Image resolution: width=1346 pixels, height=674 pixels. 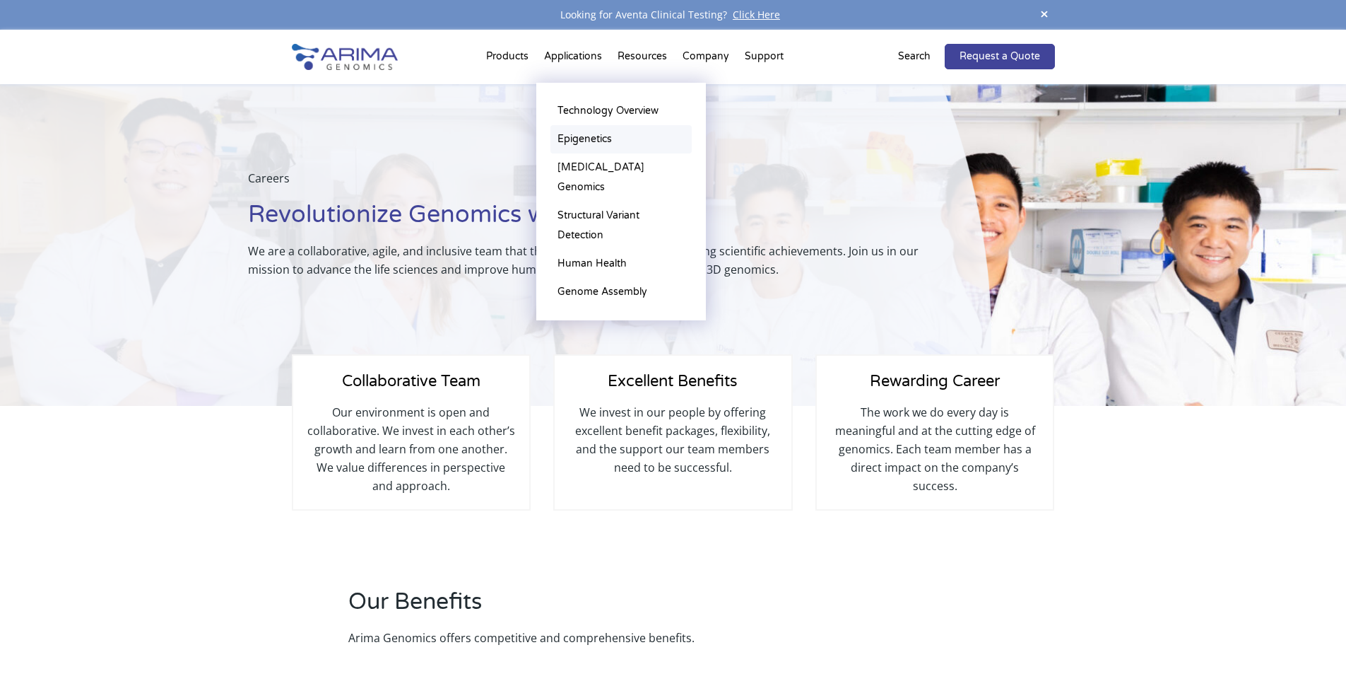 I want to click on div: Looking for Aventa Clinical Testing?, so click(x=674, y=15).